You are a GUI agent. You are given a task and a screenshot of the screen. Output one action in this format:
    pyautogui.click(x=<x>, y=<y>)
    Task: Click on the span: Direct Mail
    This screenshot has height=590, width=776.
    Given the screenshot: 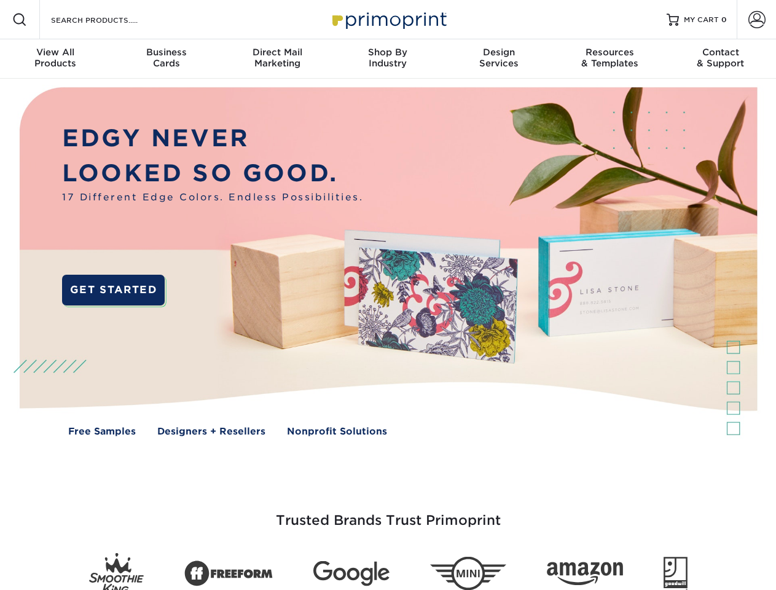 What is the action you would take?
    pyautogui.click(x=277, y=52)
    